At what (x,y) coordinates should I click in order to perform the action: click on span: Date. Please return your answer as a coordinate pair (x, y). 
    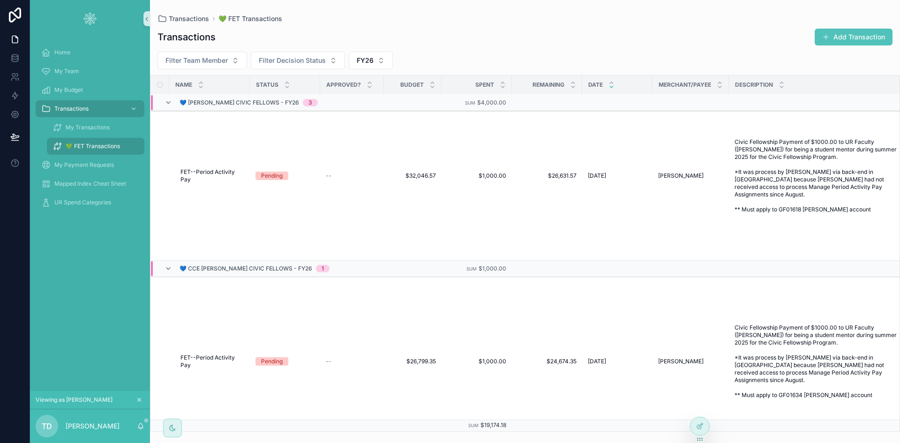
    Looking at the image, I should click on (595, 85).